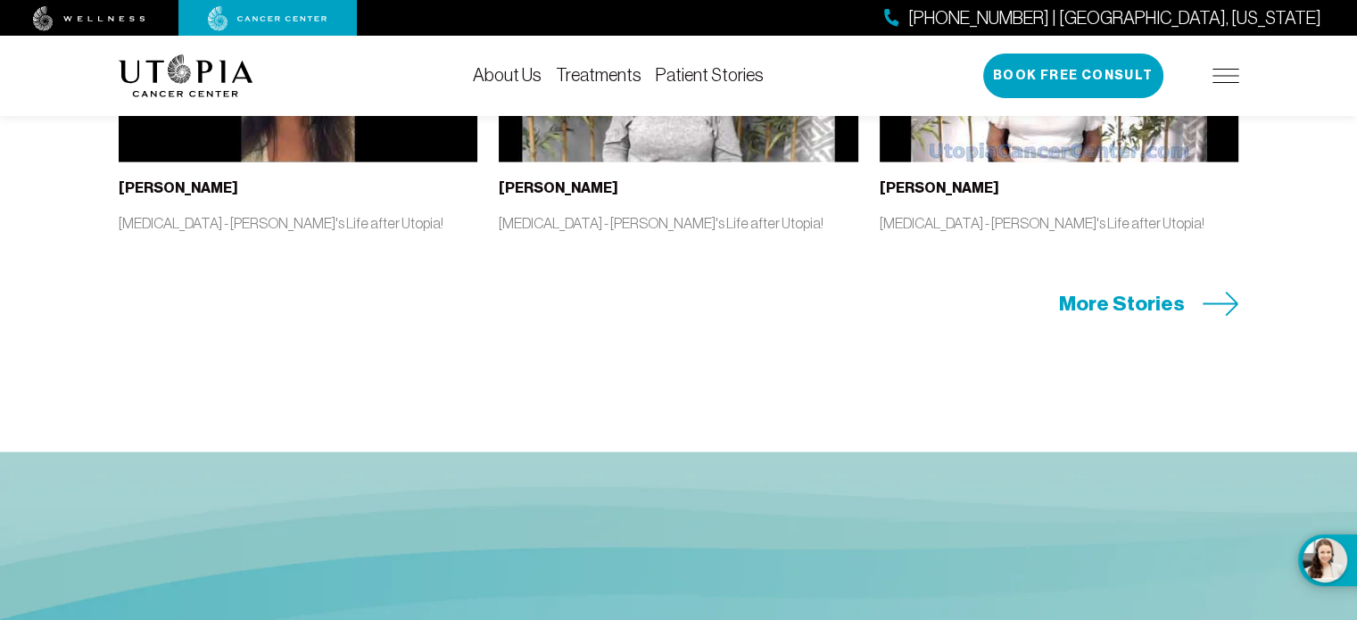 This screenshot has width=1357, height=620. What do you see at coordinates (1226, 76) in the screenshot?
I see `img: icon-hamburger` at bounding box center [1226, 76].